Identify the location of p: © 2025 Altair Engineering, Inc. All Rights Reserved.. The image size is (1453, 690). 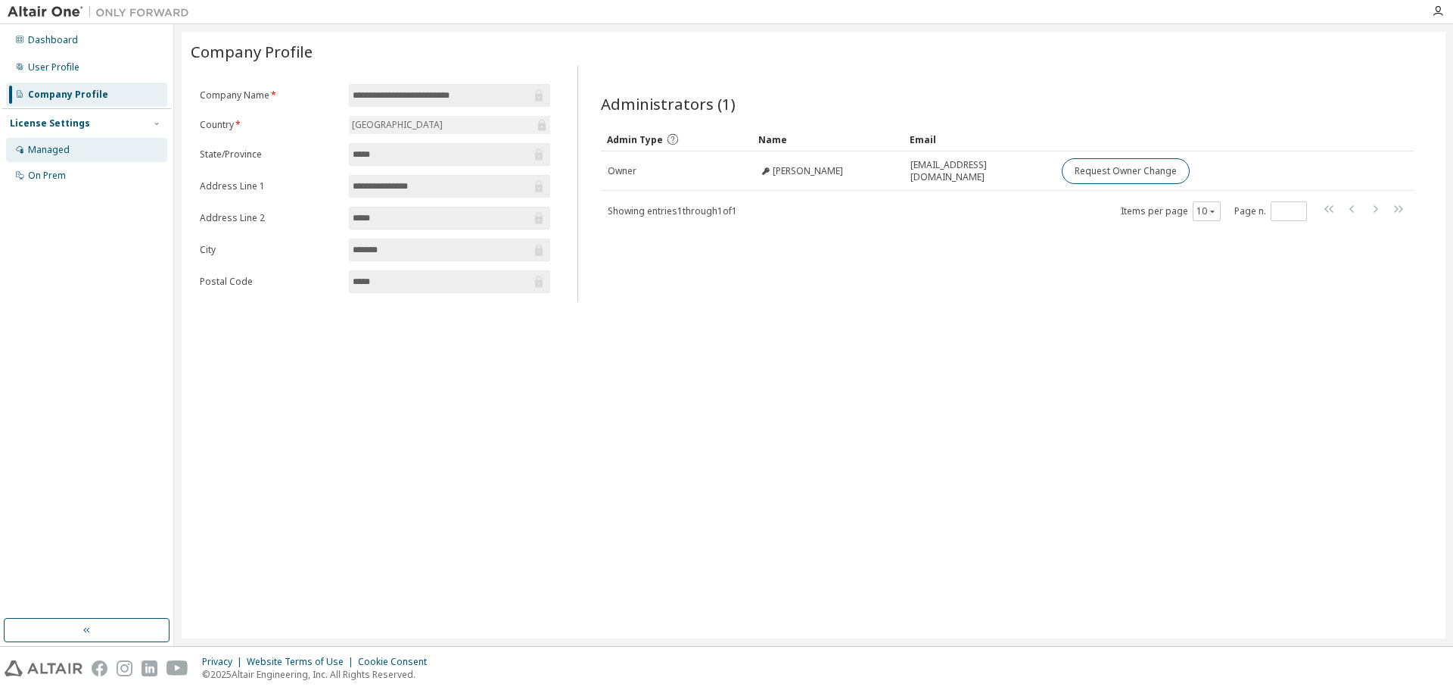
(319, 674).